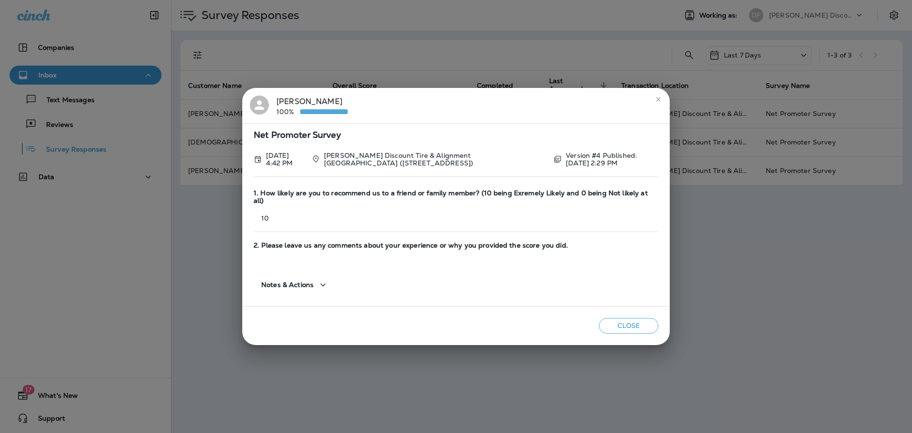 This screenshot has height=433, width=912. I want to click on button: Notes & Actions, so click(295, 285).